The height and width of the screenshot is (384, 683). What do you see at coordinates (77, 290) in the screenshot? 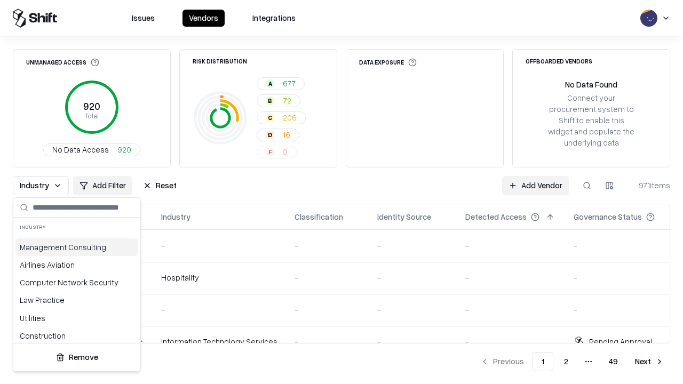
I see `div: Suggestions` at bounding box center [77, 290].